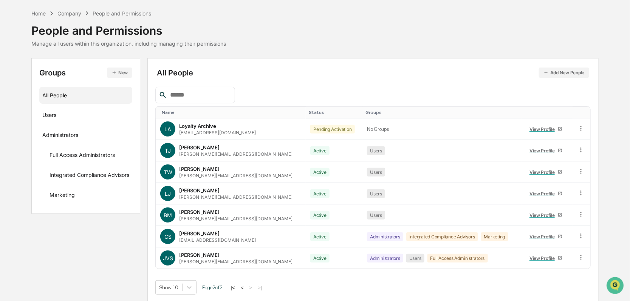 This screenshot has width=630, height=301. I want to click on span: LA, so click(168, 129).